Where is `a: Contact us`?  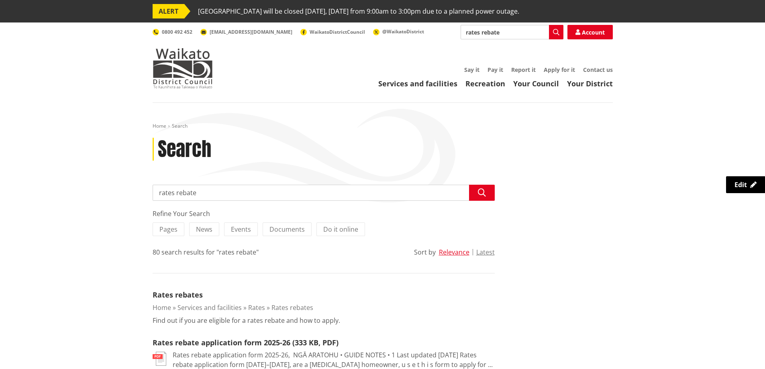 a: Contact us is located at coordinates (598, 69).